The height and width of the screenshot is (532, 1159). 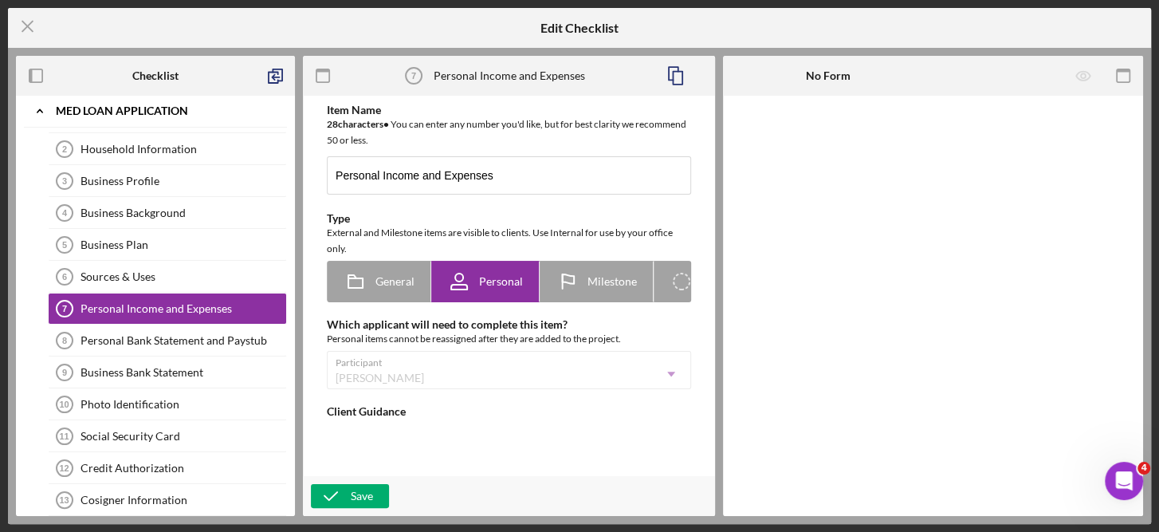 What do you see at coordinates (167, 309) in the screenshot?
I see `a: 7Personal Income and Expenses` at bounding box center [167, 309].